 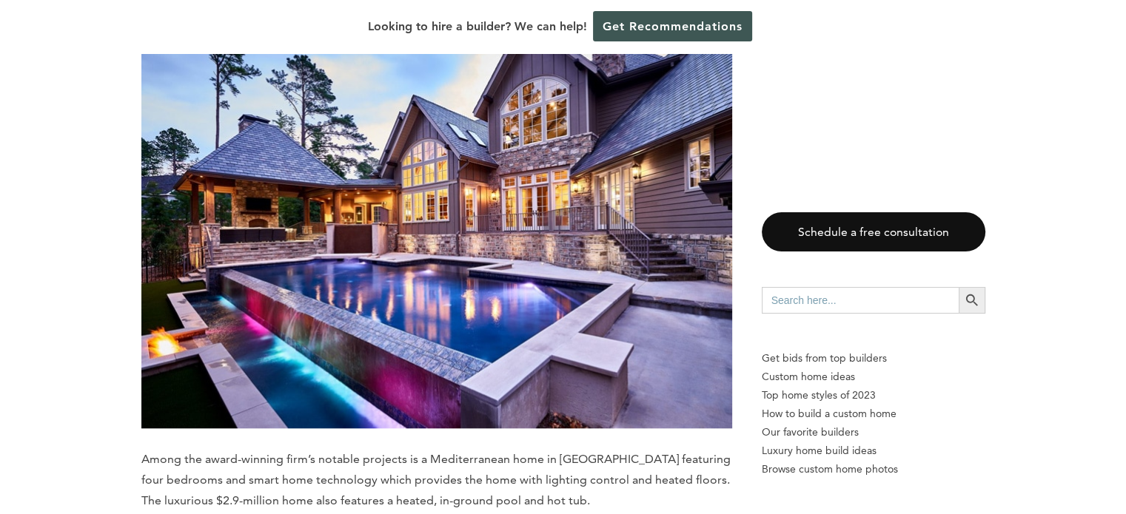 What do you see at coordinates (873, 469) in the screenshot?
I see `p: Browse custom home photos` at bounding box center [873, 469].